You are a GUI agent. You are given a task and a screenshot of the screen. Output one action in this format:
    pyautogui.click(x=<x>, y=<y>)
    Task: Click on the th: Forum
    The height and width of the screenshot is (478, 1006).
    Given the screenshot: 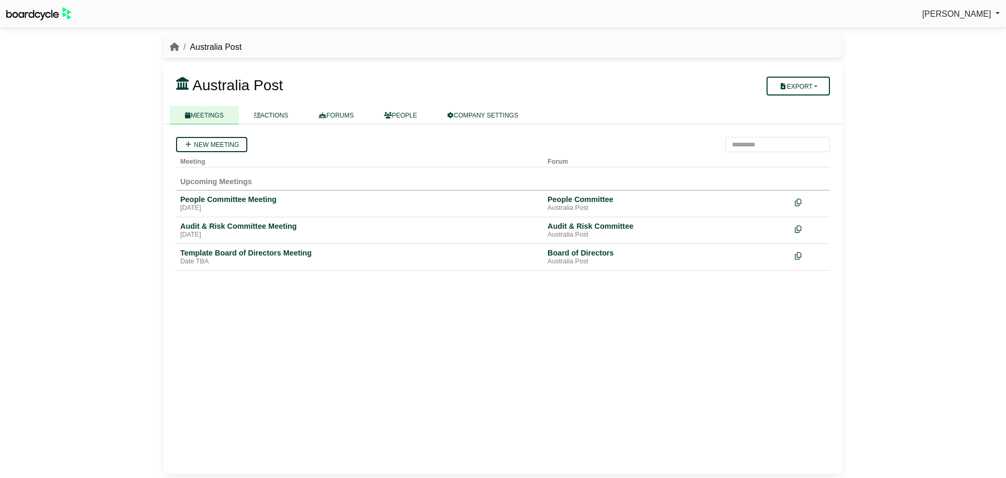 What is the action you would take?
    pyautogui.click(x=667, y=159)
    